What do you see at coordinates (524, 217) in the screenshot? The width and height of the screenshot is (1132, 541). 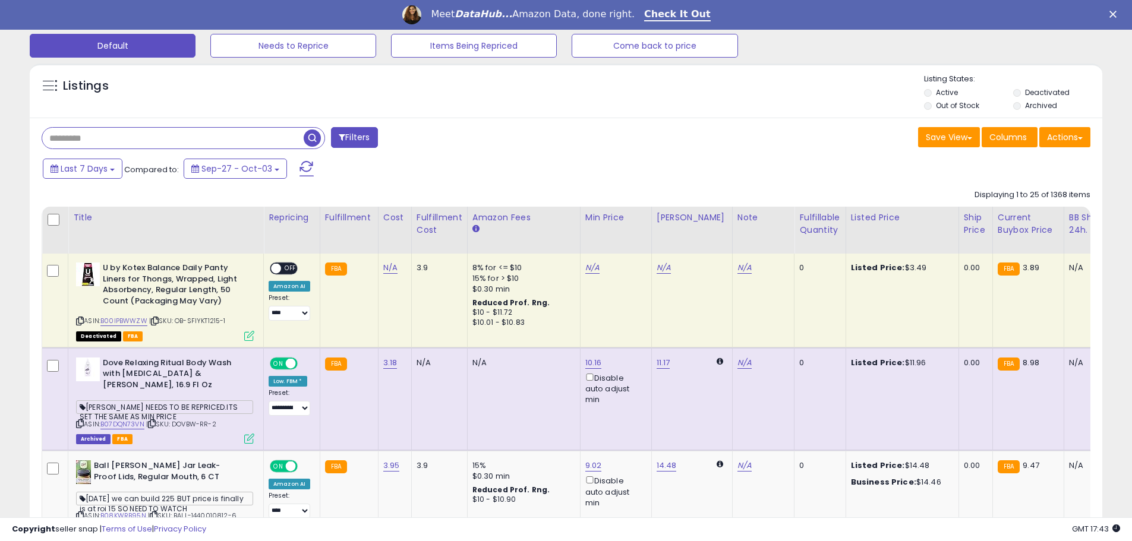 I see `div: Amazon Fees` at bounding box center [524, 217].